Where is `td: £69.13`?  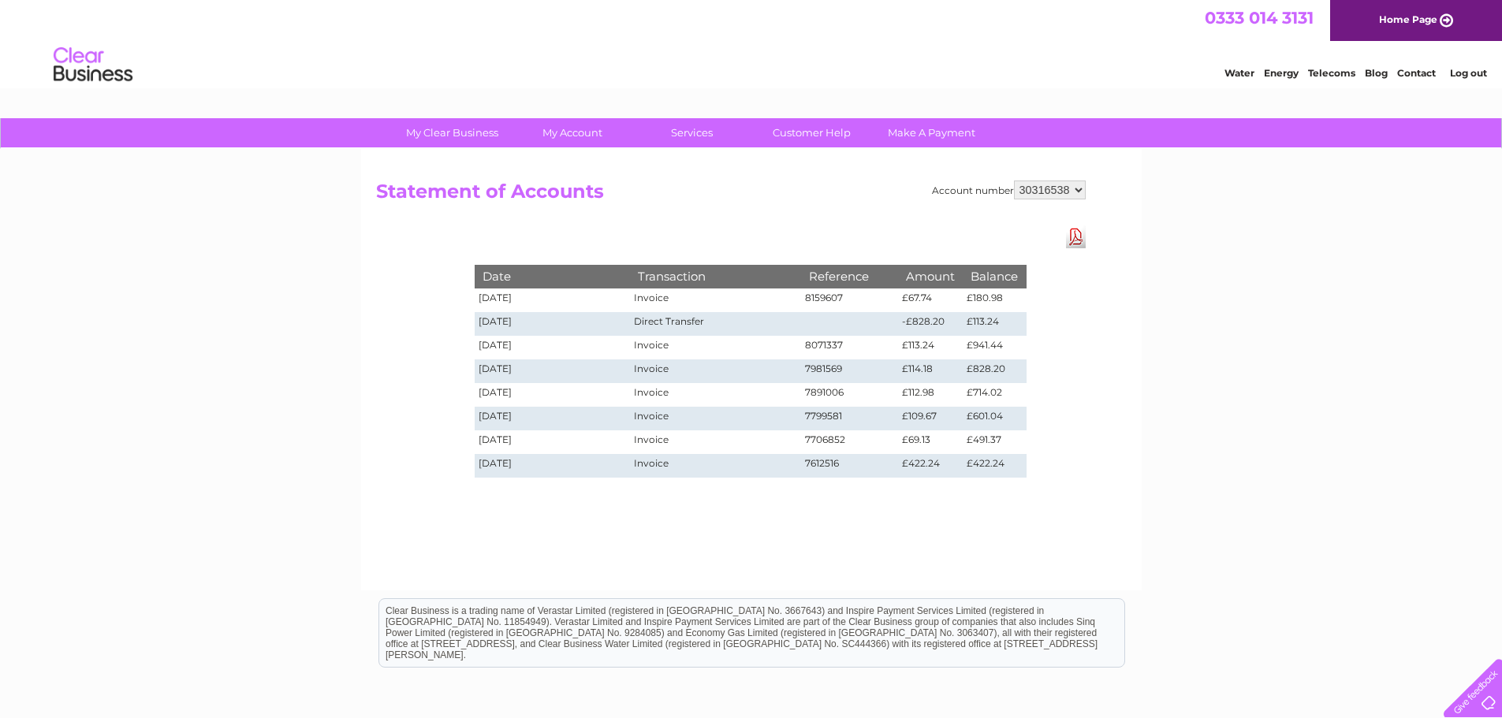
td: £69.13 is located at coordinates (931, 442).